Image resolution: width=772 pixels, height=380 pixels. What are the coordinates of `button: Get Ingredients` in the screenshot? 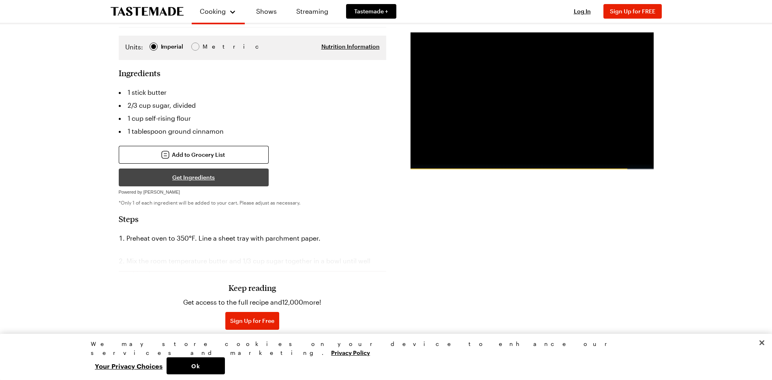 It's located at (194, 177).